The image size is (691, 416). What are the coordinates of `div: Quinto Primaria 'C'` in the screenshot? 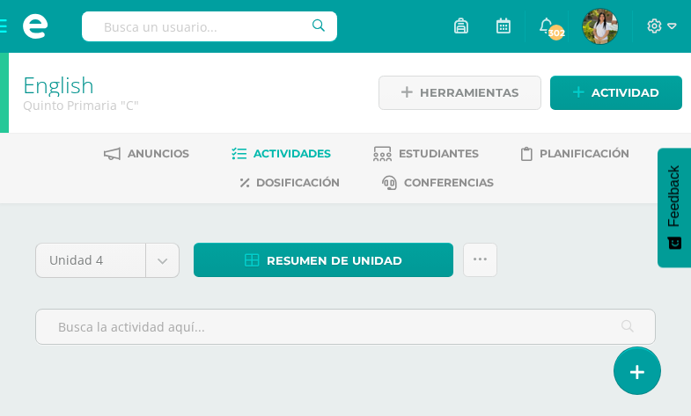 It's located at (189, 105).